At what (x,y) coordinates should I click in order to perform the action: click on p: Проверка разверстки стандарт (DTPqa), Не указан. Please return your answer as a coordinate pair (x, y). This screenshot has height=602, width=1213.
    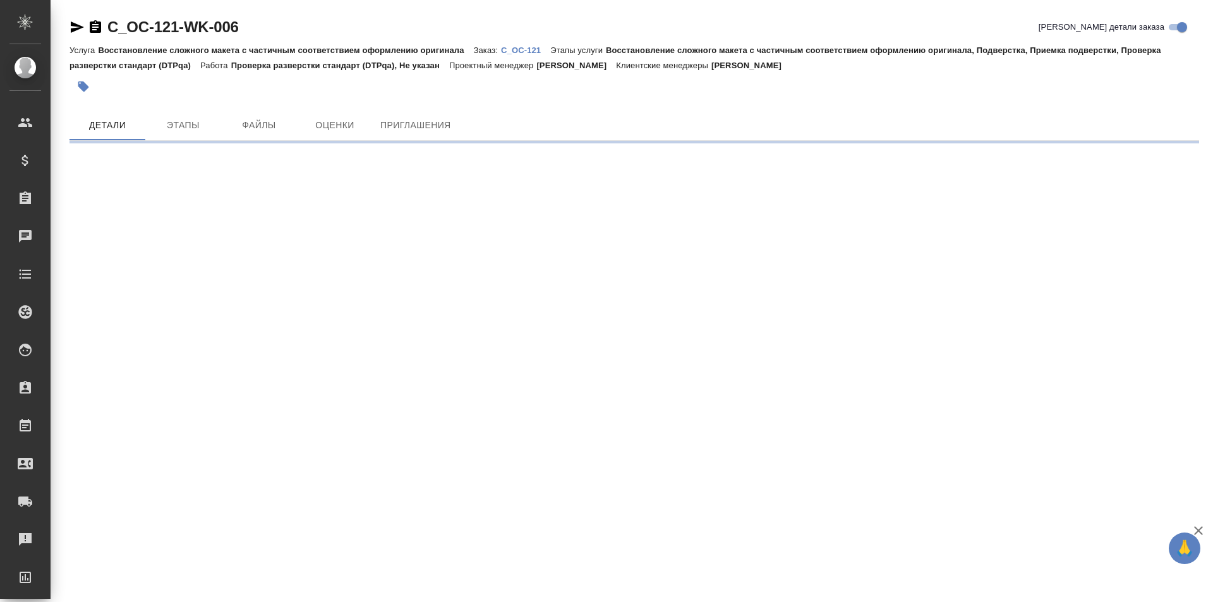
    Looking at the image, I should click on (340, 65).